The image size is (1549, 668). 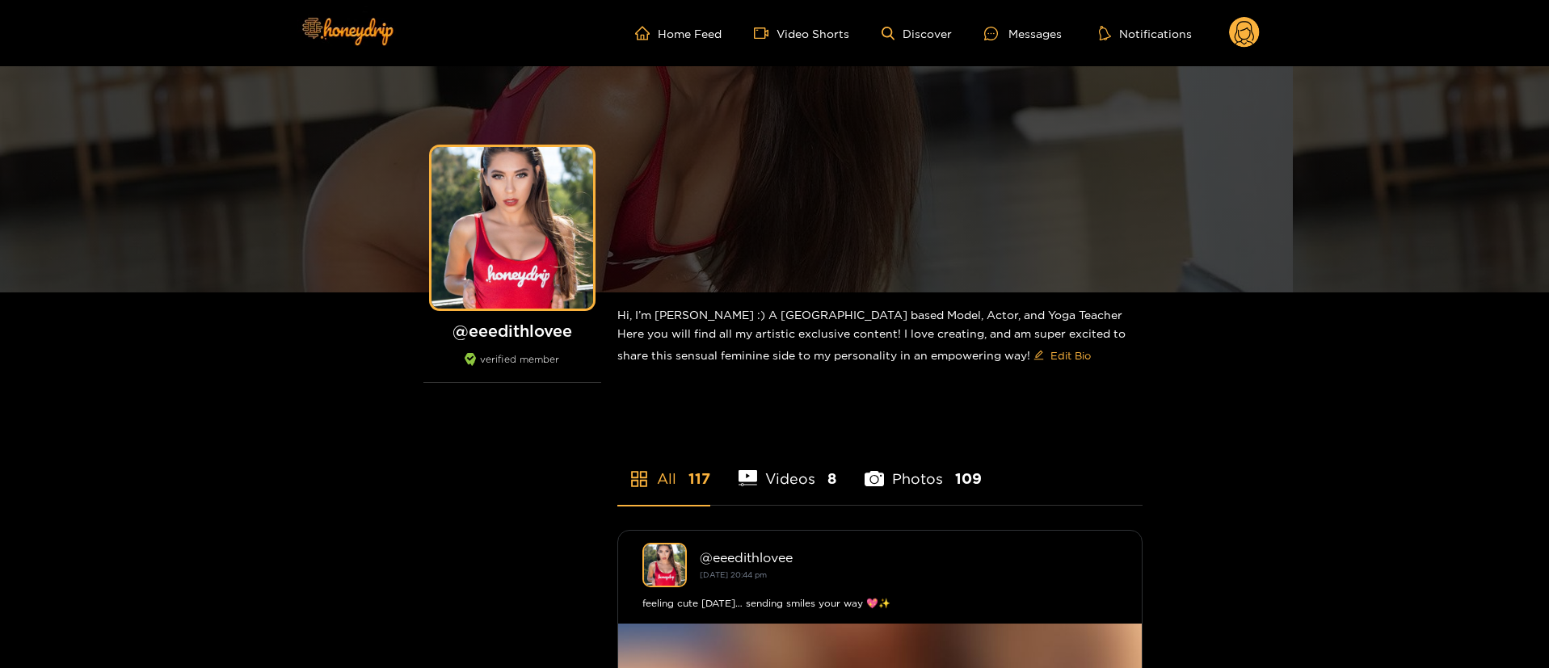 What do you see at coordinates (1023, 33) in the screenshot?
I see `div: Messages` at bounding box center [1023, 33].